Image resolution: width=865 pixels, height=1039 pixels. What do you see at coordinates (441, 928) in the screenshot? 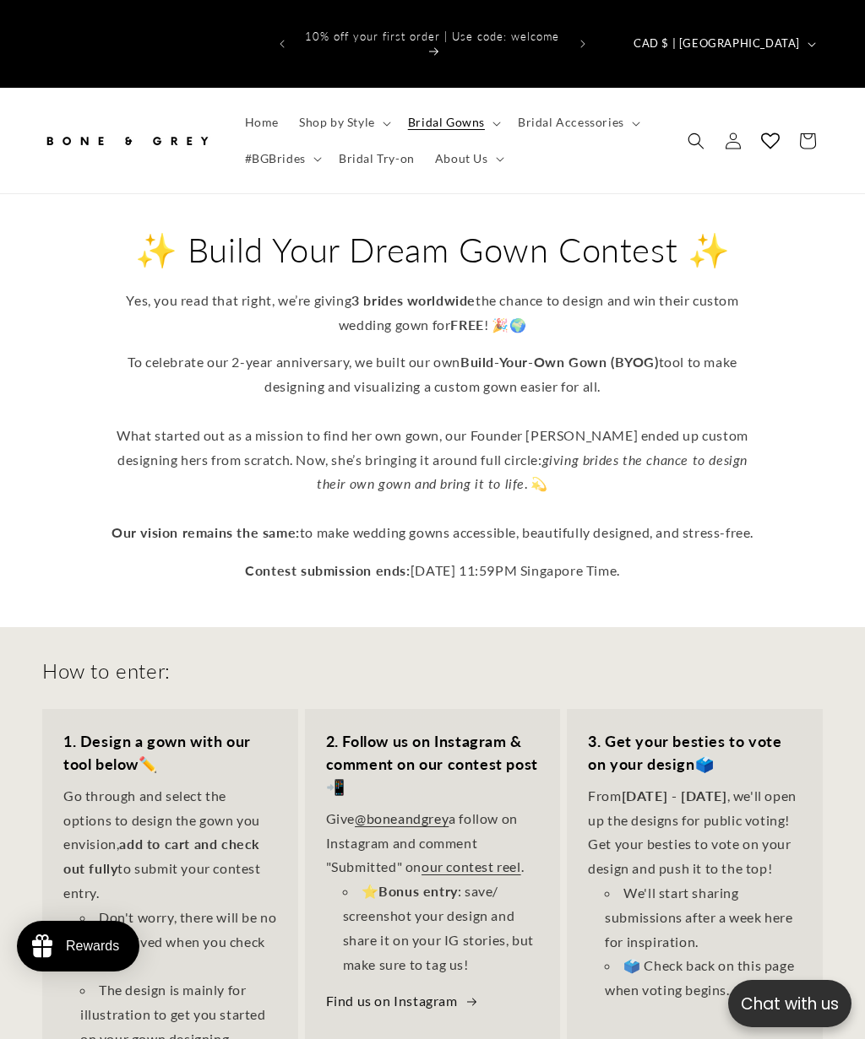
I see `li: ⭐ : save/ screenshot your design and share it on your IG stories, but make sure to tag us!` at bounding box center [441, 928].